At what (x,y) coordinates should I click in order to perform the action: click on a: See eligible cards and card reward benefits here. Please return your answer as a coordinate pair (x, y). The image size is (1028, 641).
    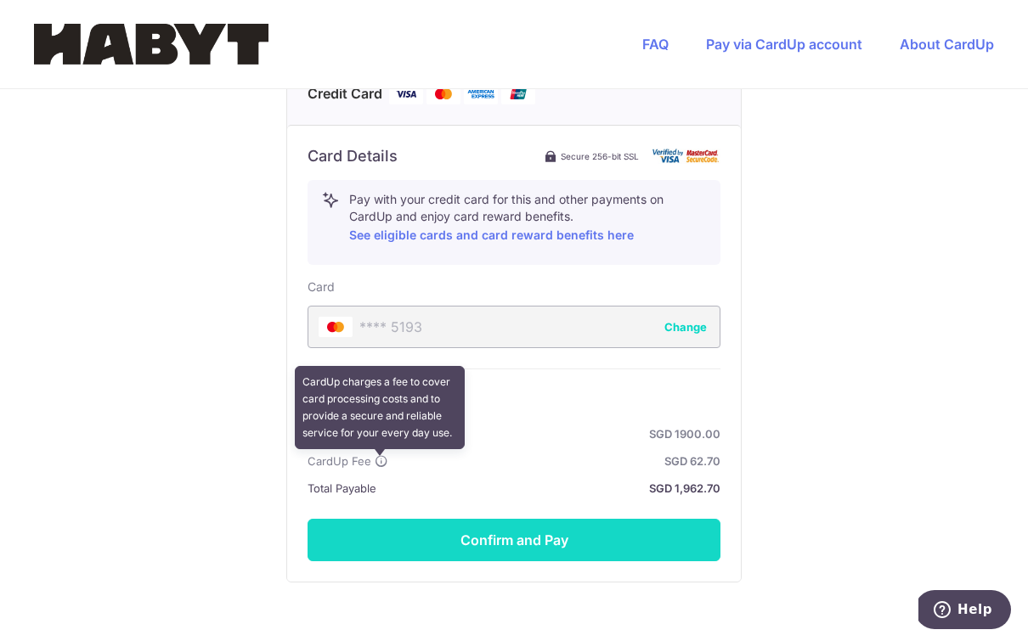
    Looking at the image, I should click on (491, 234).